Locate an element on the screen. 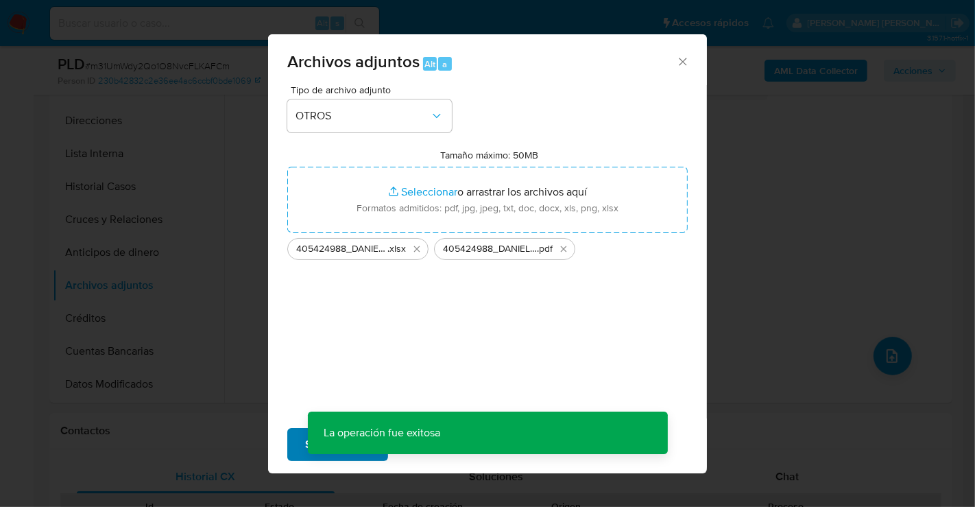  span: .xlsx is located at coordinates (396, 249).